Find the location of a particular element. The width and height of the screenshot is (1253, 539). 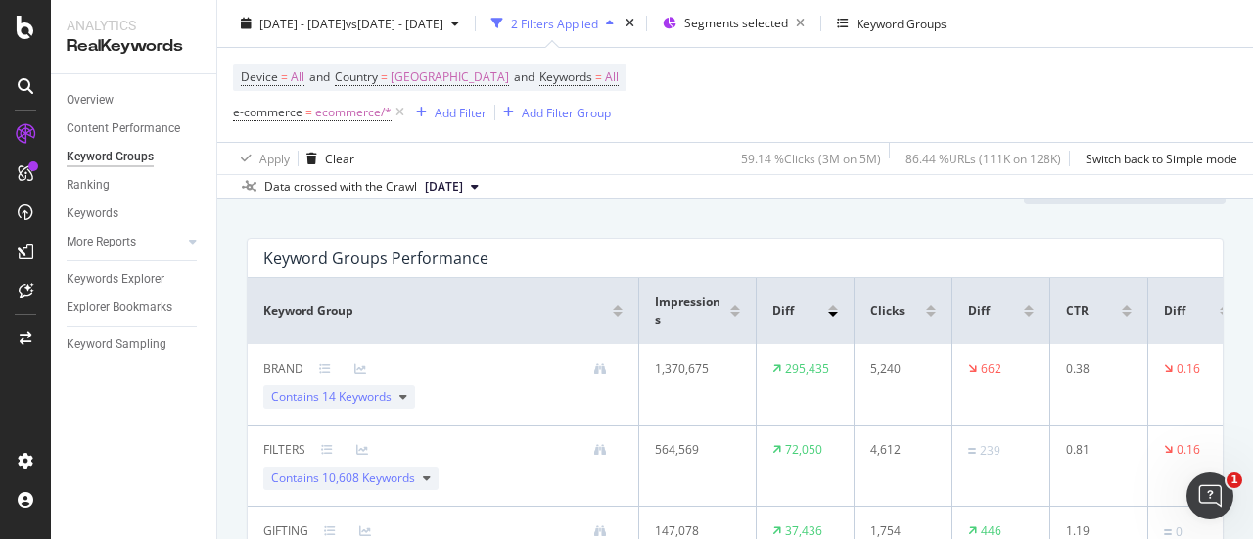

a: Keywords is located at coordinates (134, 213).